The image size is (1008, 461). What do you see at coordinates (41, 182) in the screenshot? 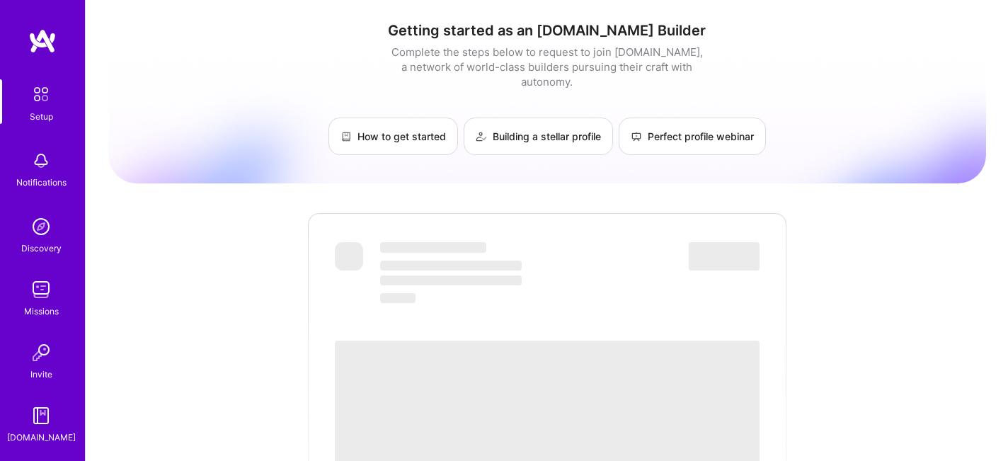
I see `div: Notifications` at bounding box center [41, 182].